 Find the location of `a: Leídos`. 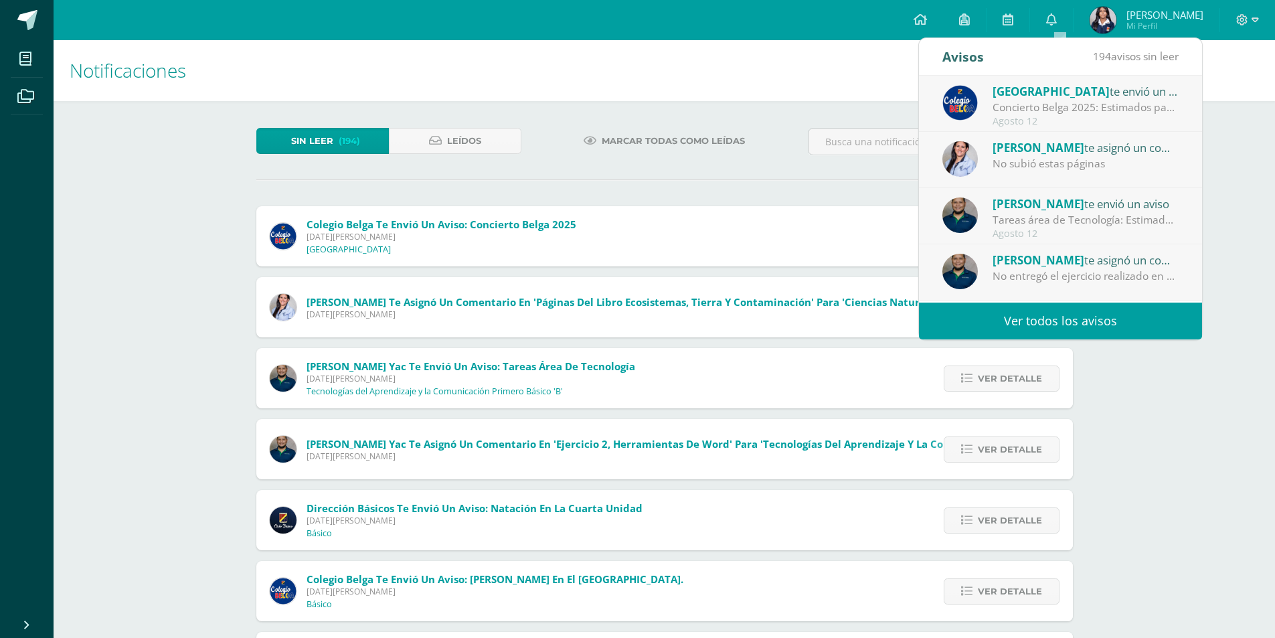

a: Leídos is located at coordinates (455, 141).